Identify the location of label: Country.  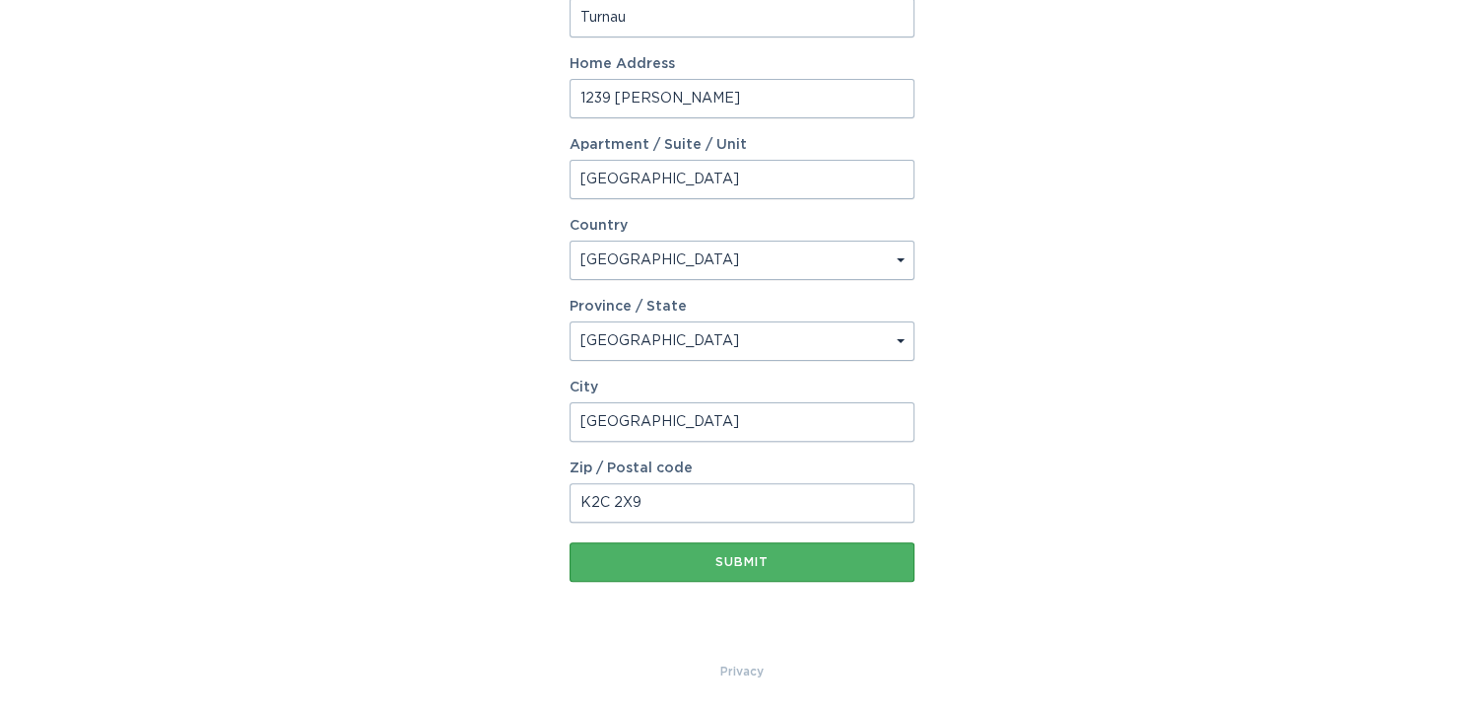
(598, 226).